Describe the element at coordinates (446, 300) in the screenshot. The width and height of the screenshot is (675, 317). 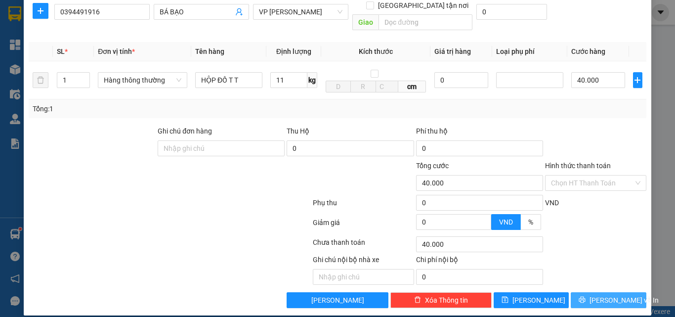
I see `span: Xóa Thông tin` at that location.